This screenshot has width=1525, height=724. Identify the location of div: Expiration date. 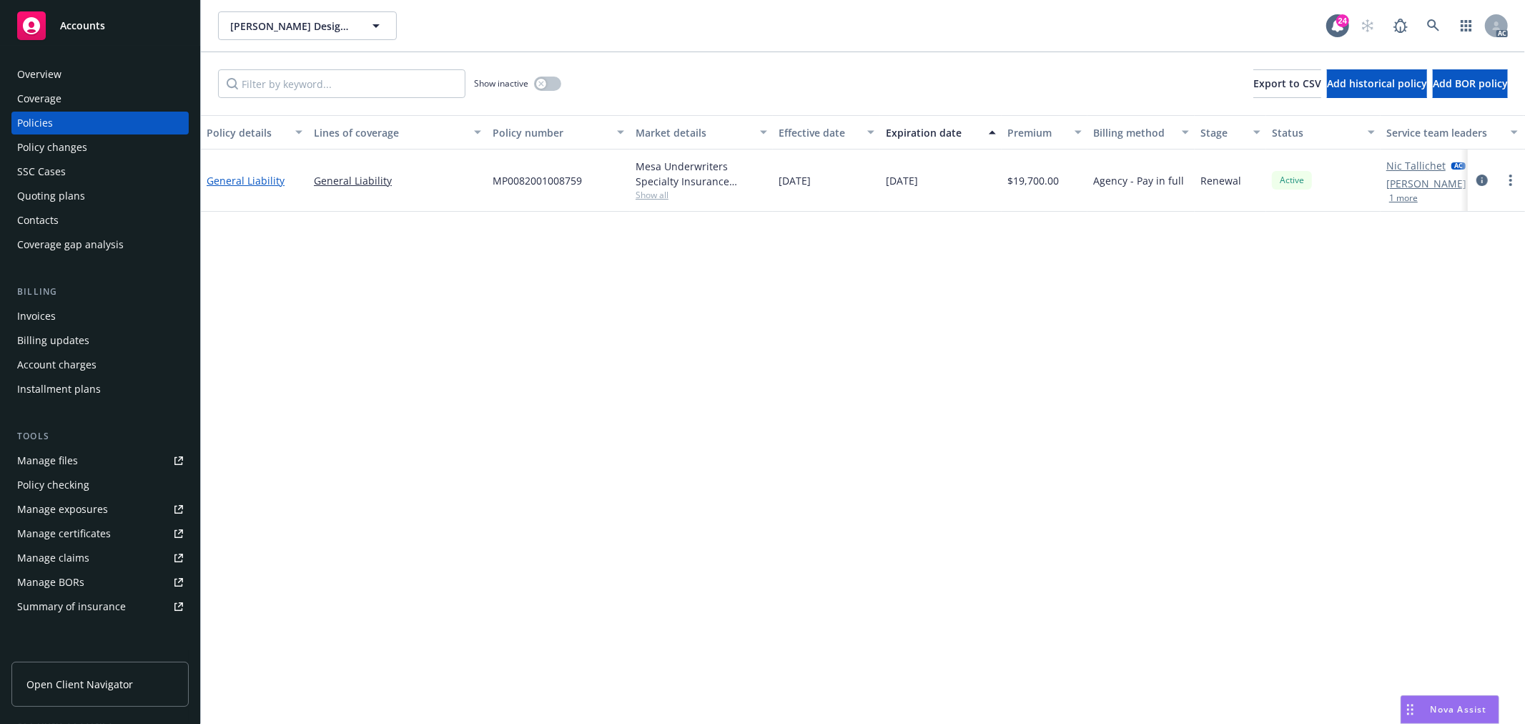
(933, 132).